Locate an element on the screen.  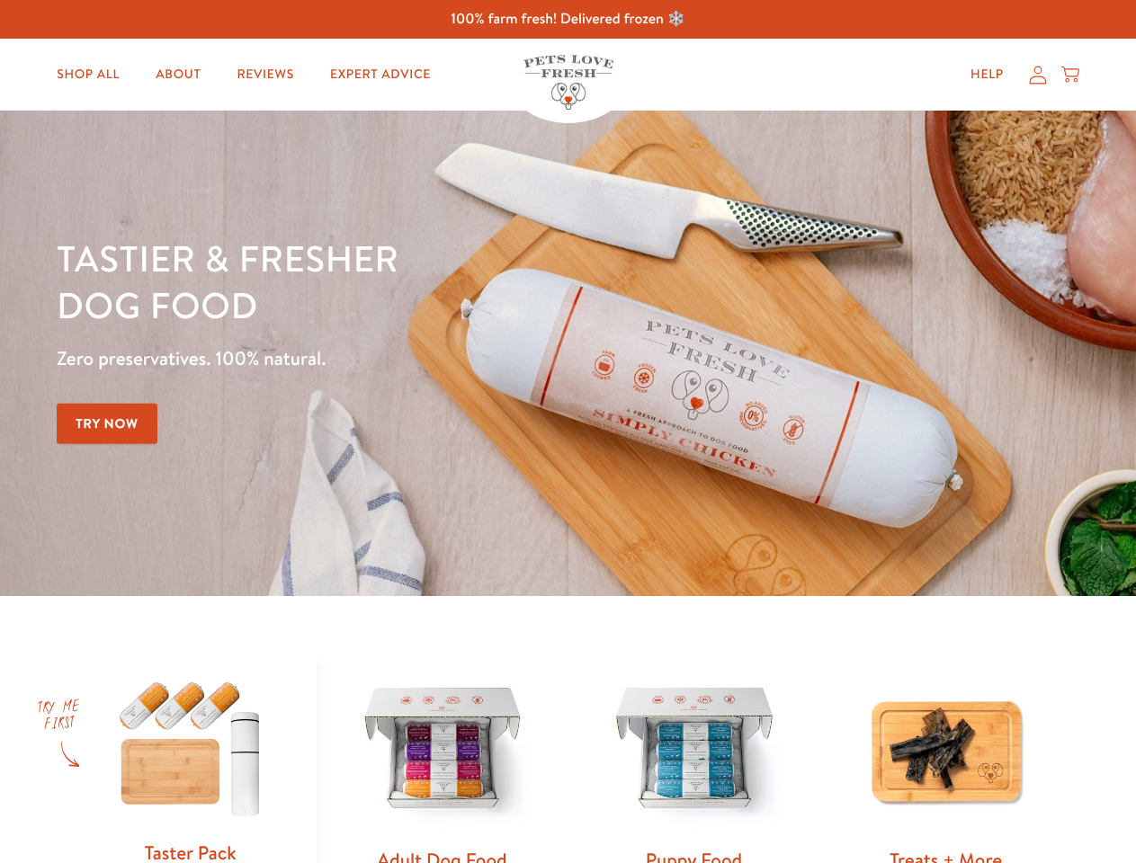
a: Help is located at coordinates (987, 75).